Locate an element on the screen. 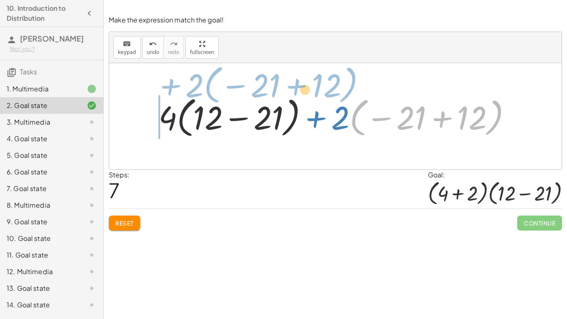 The height and width of the screenshot is (319, 567). div: 8. Multimedia is located at coordinates (40, 205).